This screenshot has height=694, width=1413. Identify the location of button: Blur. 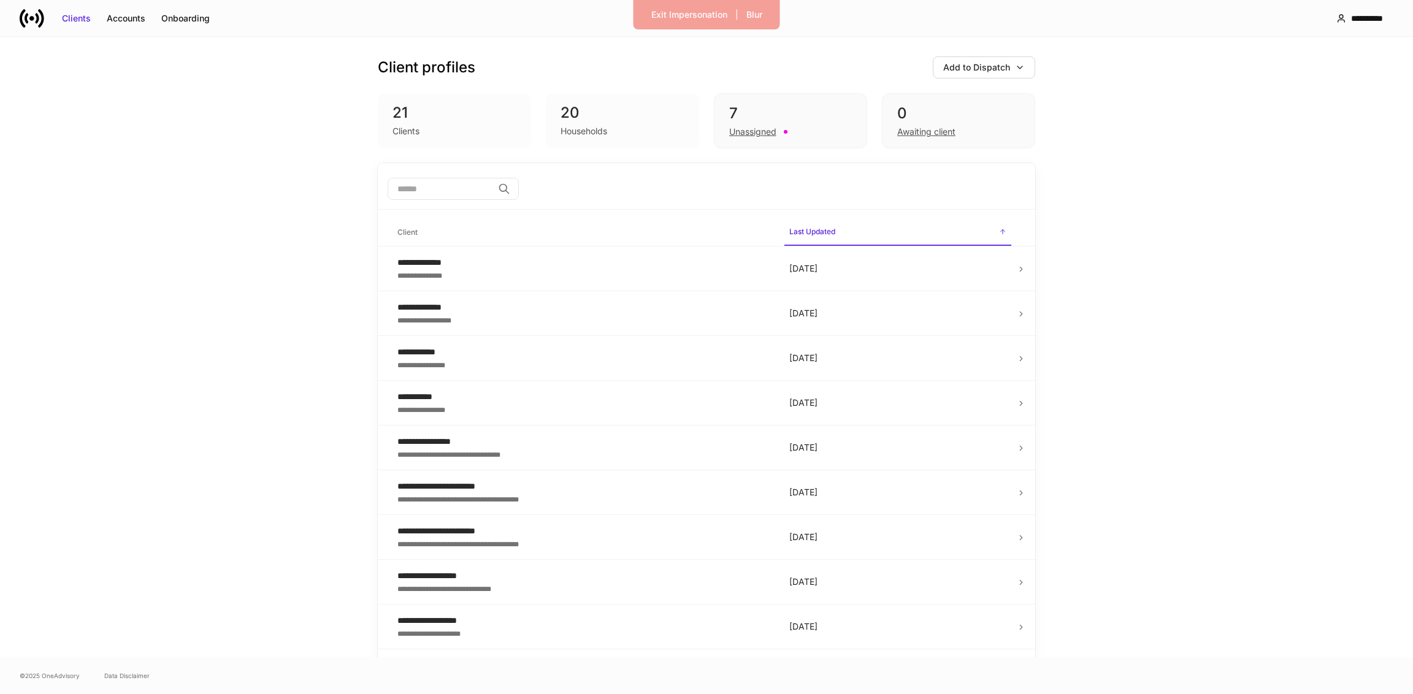
(754, 15).